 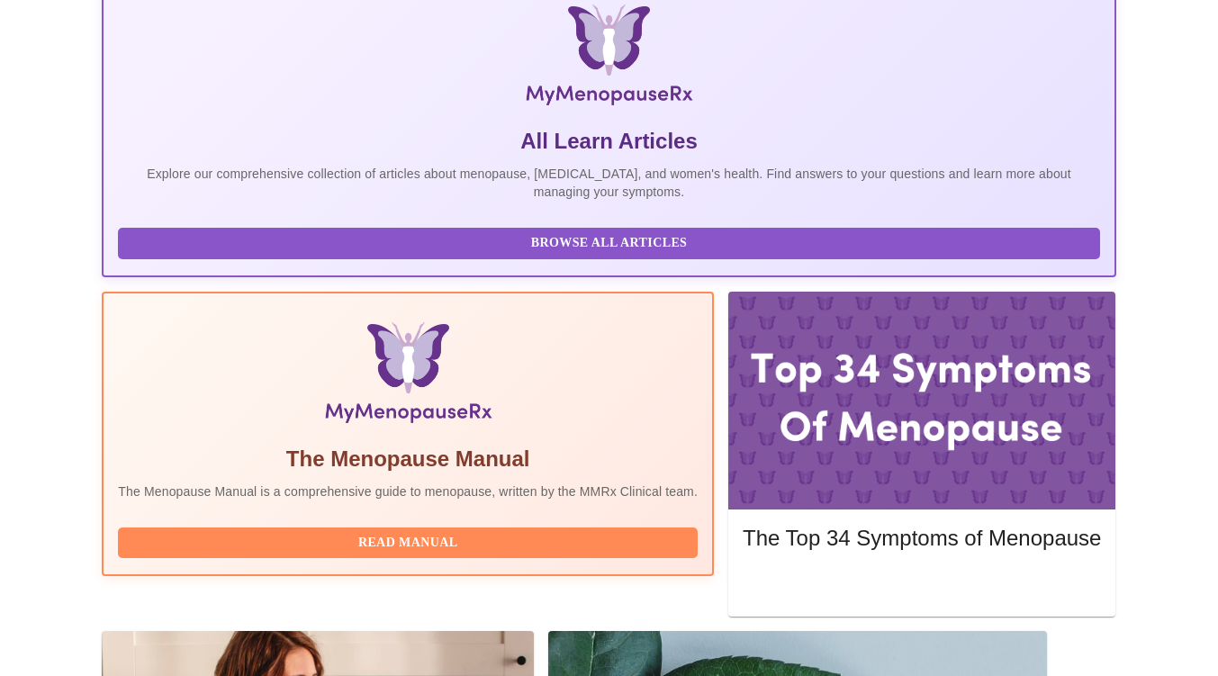 What do you see at coordinates (922, 538) in the screenshot?
I see `h5: The Top 34 Symptoms of Menopause` at bounding box center [922, 538].